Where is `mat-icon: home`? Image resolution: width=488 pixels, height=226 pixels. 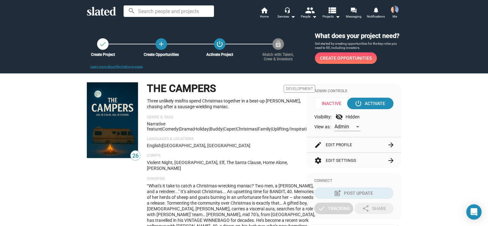
mat-icon: home is located at coordinates (264, 10).